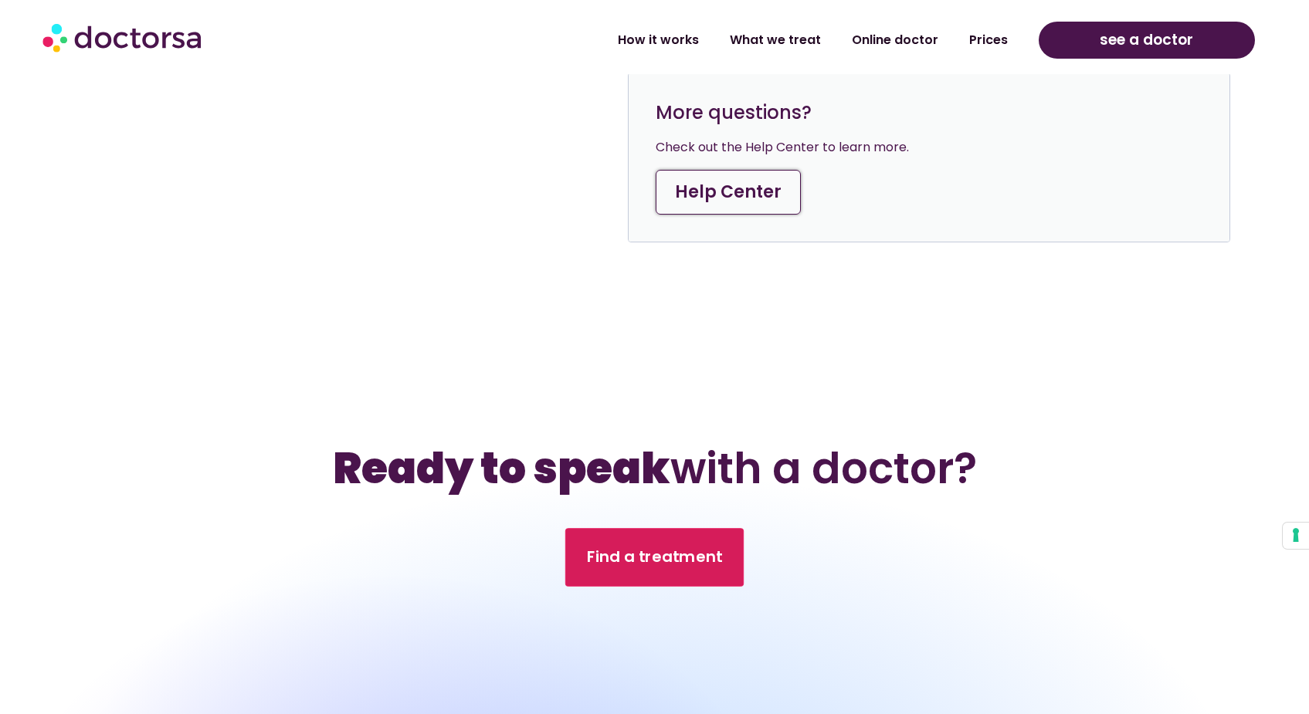 This screenshot has width=1309, height=714. What do you see at coordinates (658, 40) in the screenshot?
I see `a: How it works` at bounding box center [658, 40].